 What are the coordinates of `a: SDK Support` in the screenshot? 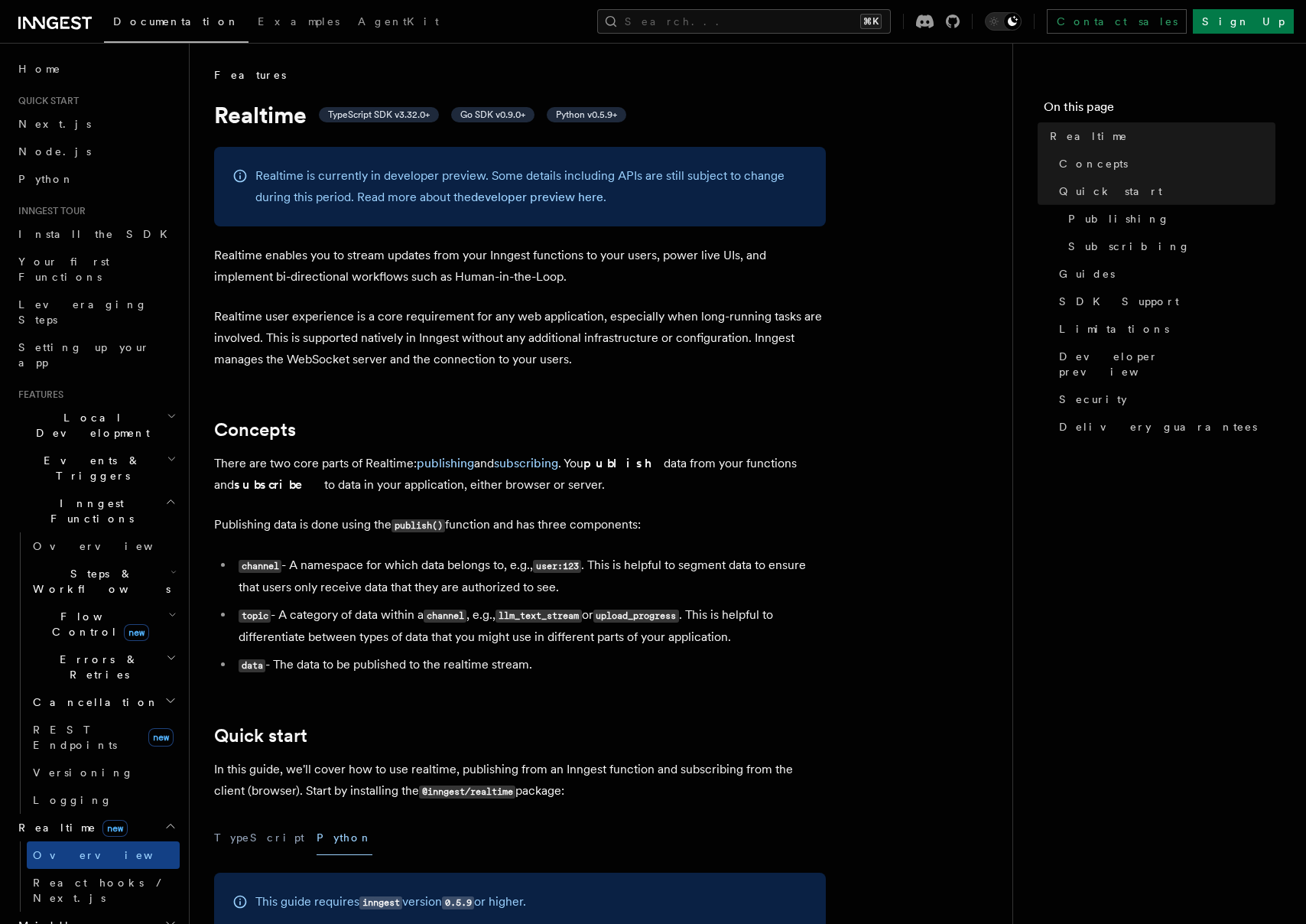 It's located at (1164, 301).